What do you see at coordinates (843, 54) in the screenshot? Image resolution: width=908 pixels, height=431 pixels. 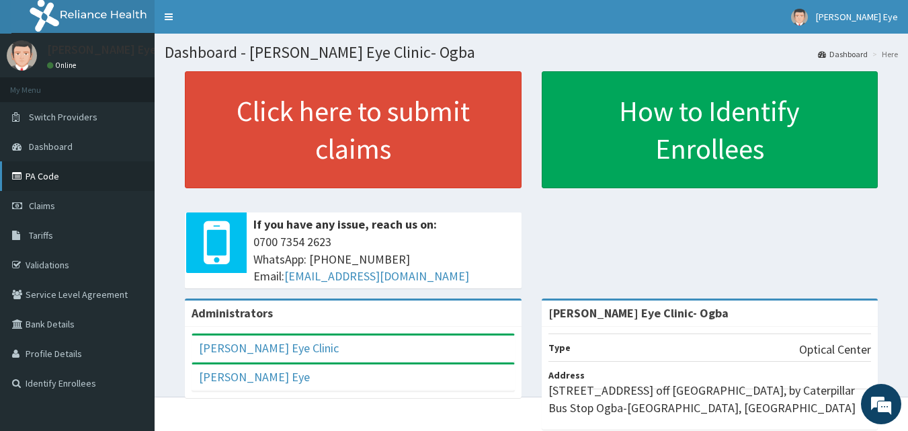 I see `a: Dashboard` at bounding box center [843, 54].